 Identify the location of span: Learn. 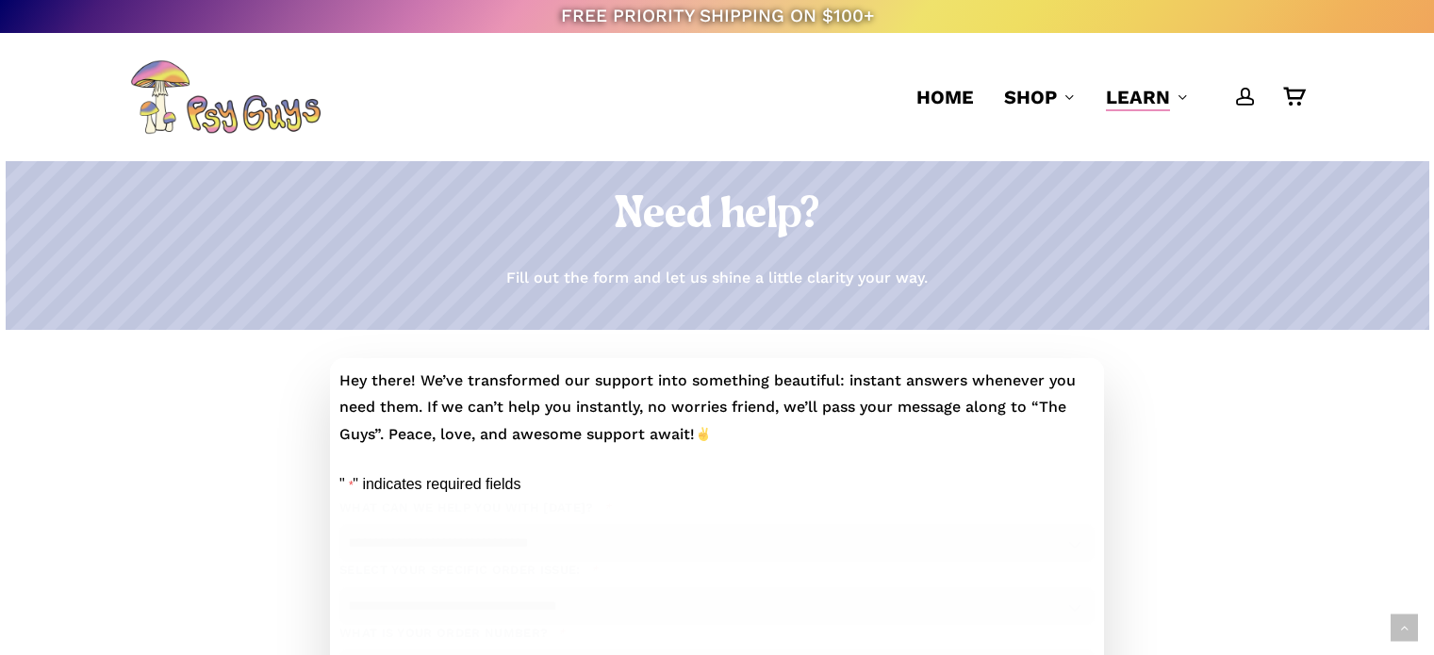
(1138, 97).